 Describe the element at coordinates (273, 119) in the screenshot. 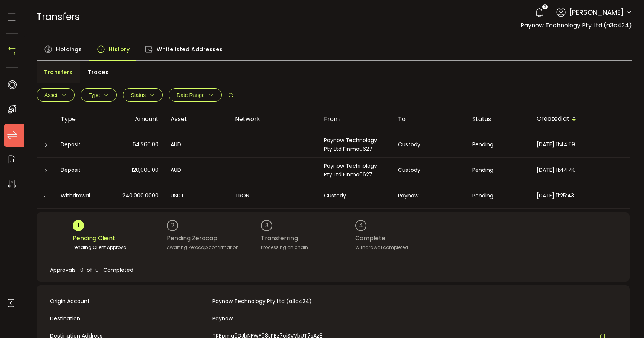

I see `div: Network` at that location.